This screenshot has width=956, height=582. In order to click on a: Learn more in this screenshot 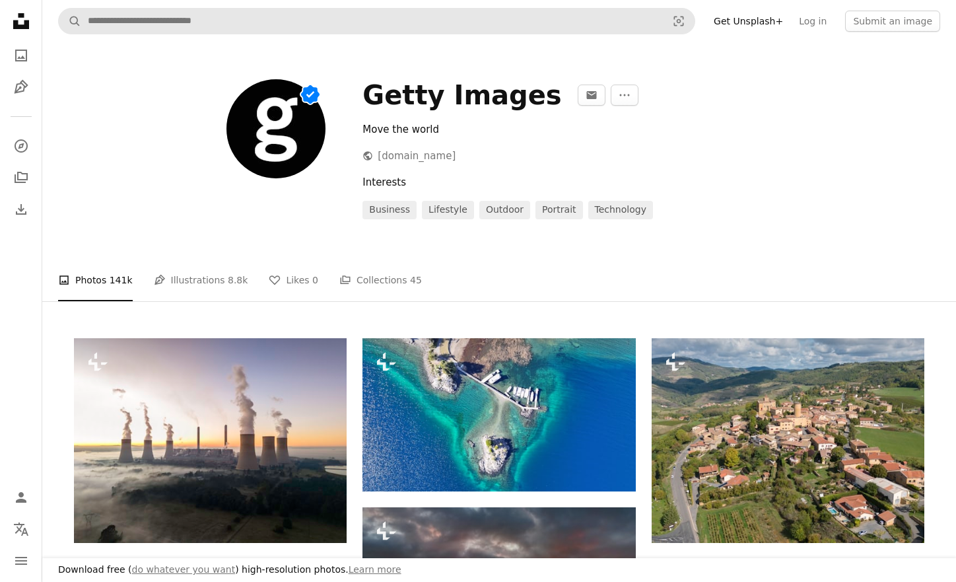, I will do `click(375, 569)`.